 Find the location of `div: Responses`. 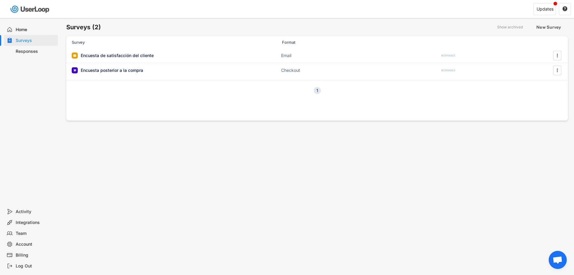

div: Responses is located at coordinates (36, 51).